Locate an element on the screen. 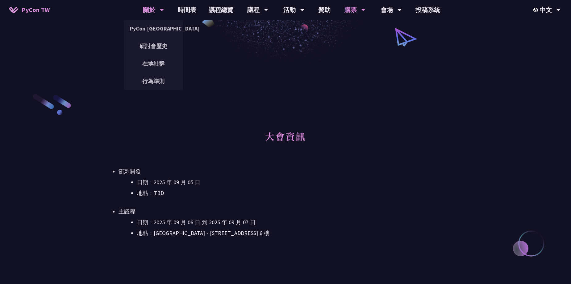 This screenshot has height=284, width=571. li: 地點：TBD is located at coordinates (304, 193).